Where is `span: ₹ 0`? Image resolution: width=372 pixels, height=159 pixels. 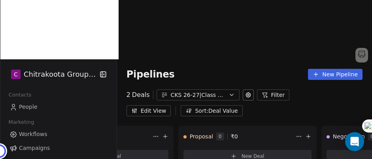 span: ₹ 0 is located at coordinates (235, 136).